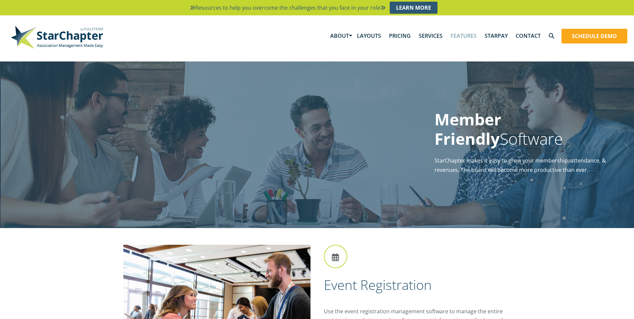  What do you see at coordinates (400, 36) in the screenshot?
I see `a: Pricing` at bounding box center [400, 36].